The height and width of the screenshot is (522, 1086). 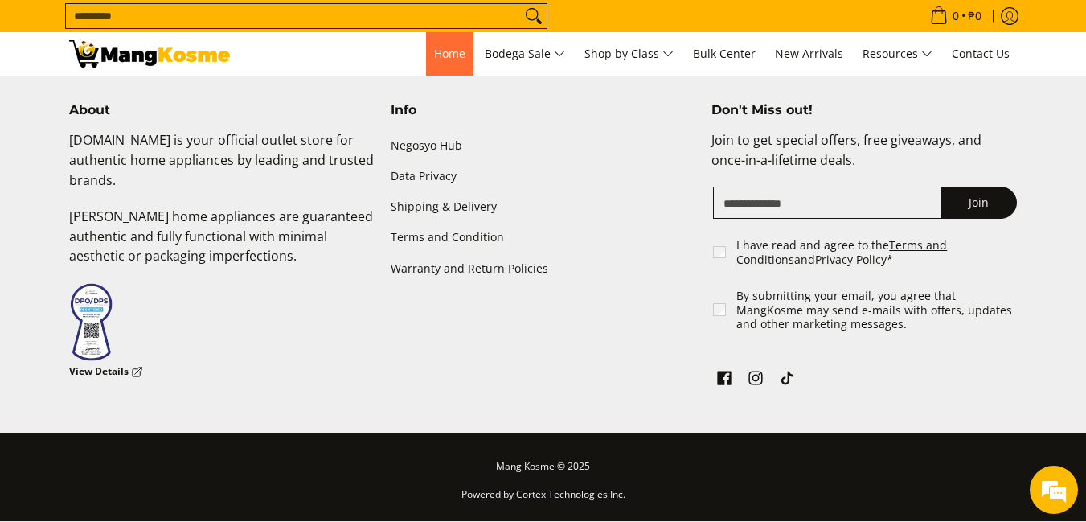 I want to click on span: Shop by Class, so click(x=628, y=54).